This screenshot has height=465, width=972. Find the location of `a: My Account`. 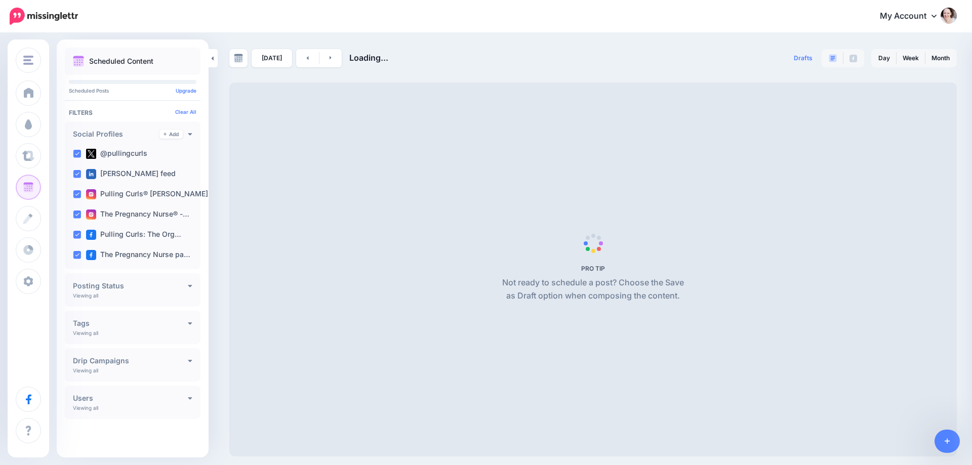

a: My Account is located at coordinates (913, 16).